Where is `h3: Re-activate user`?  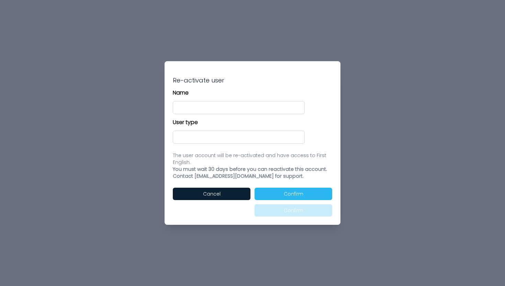
h3: Re-activate user is located at coordinates (252, 80).